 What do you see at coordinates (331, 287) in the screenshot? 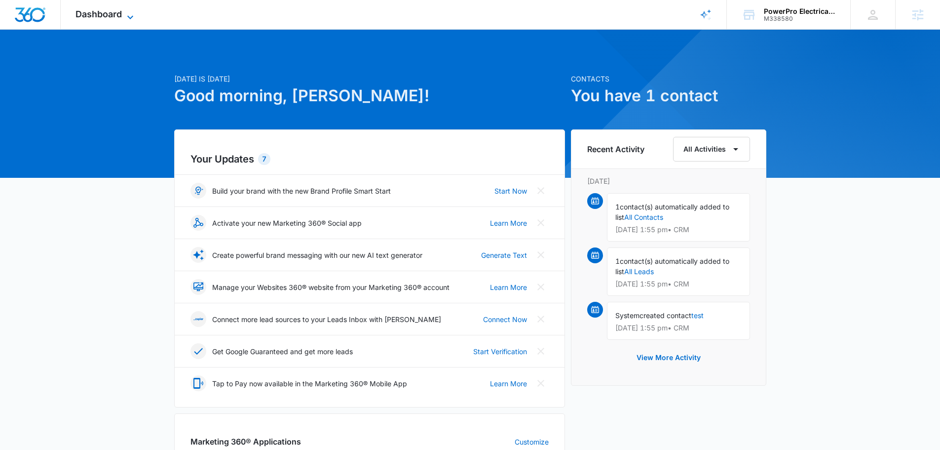
I see `p: Manage your Websites 360® website from your Marketing 360® account` at bounding box center [331, 287].